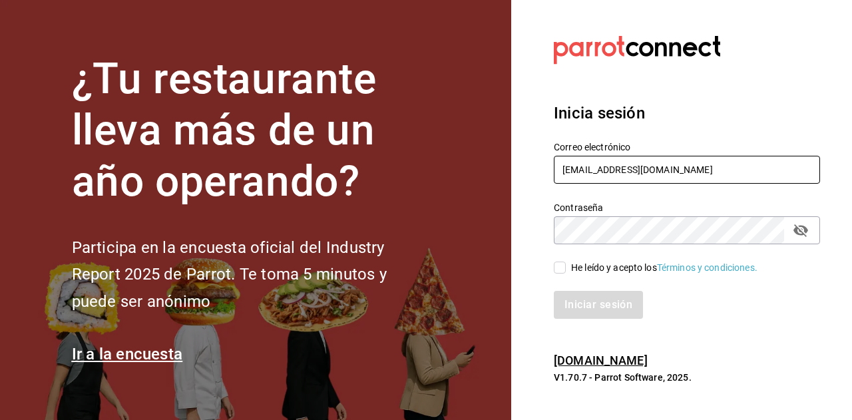 The image size is (852, 420). What do you see at coordinates (252, 275) in the screenshot?
I see `h2: Participa en la encuesta oficial del Industry Report 2025 de Parrot. Te toma 5 minutos y puede se...` at bounding box center [252, 275].